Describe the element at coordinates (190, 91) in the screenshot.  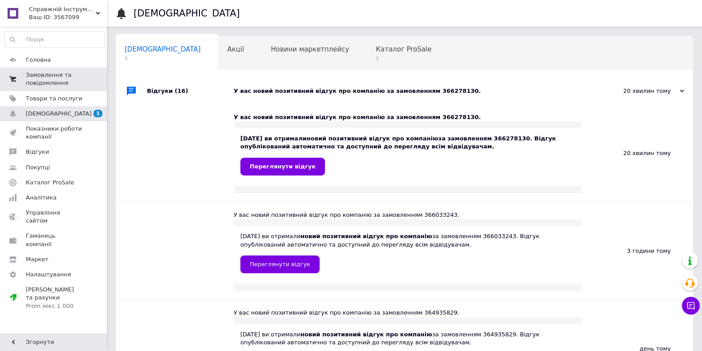
I see `div: Відгуки` at that location.